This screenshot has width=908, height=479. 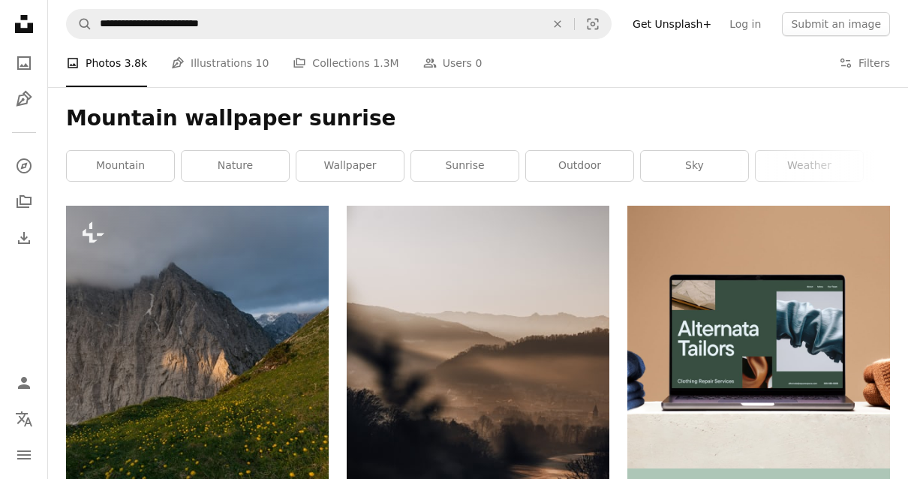 What do you see at coordinates (864, 63) in the screenshot?
I see `button: Filters` at bounding box center [864, 63].